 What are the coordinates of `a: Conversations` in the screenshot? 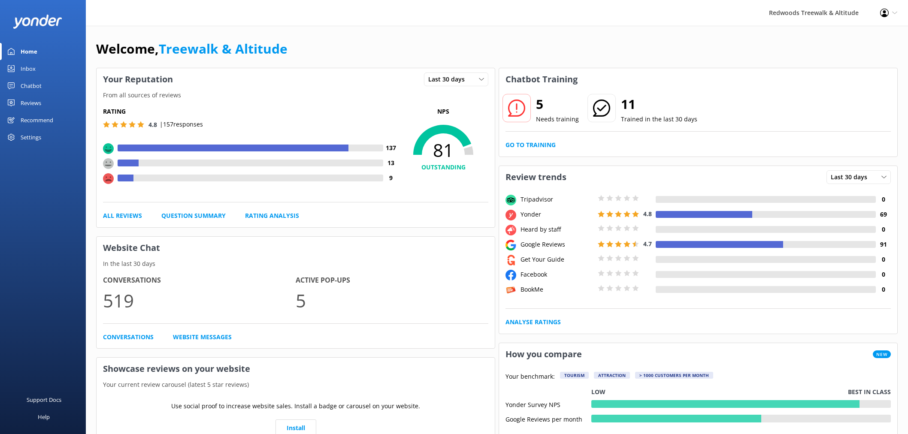 It's located at (128, 337).